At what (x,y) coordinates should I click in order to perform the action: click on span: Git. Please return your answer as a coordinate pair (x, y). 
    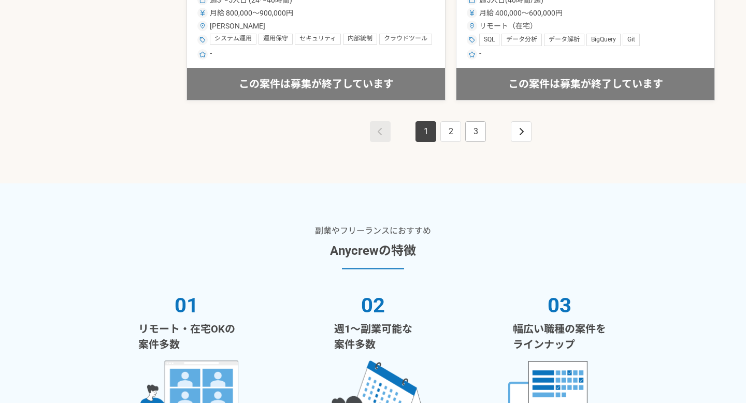
    Looking at the image, I should click on (631, 40).